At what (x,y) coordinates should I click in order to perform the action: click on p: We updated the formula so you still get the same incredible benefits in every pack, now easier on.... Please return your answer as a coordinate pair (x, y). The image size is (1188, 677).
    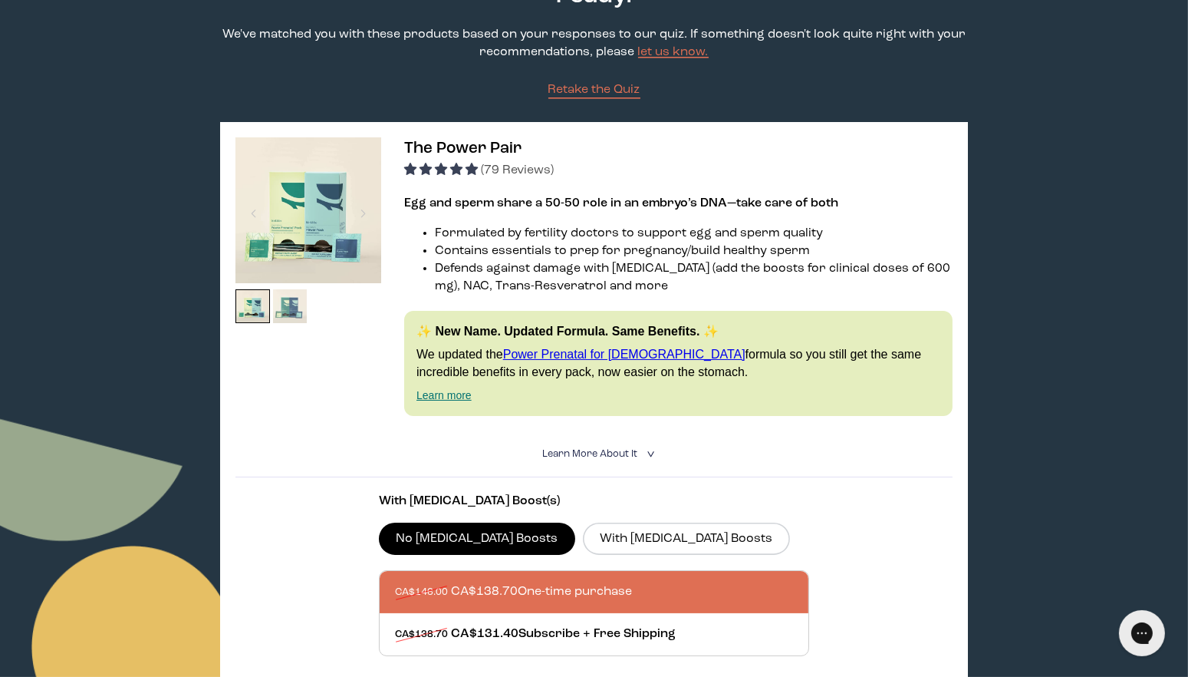
    Looking at the image, I should click on (678, 363).